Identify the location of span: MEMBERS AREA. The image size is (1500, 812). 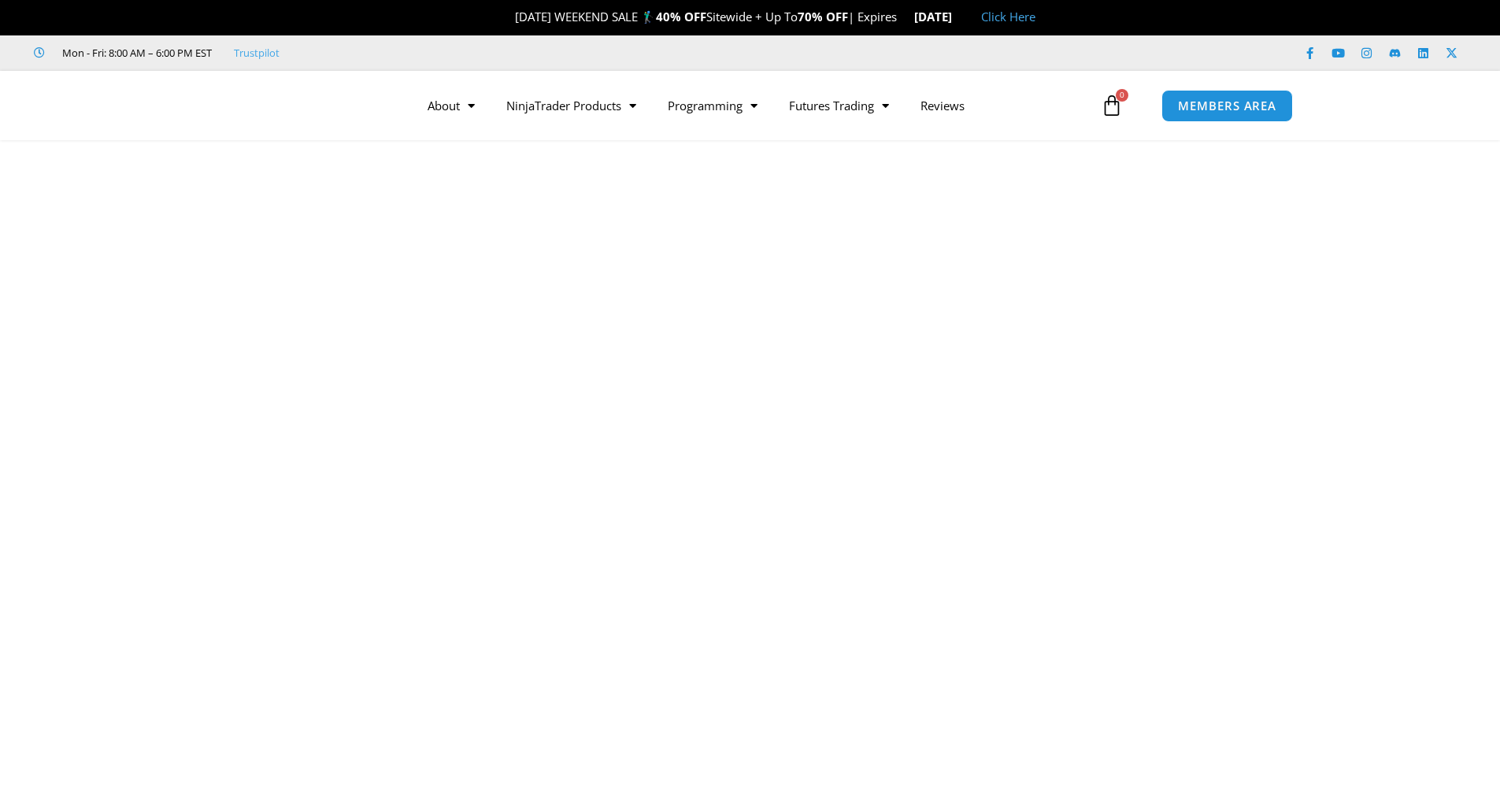
(1227, 105).